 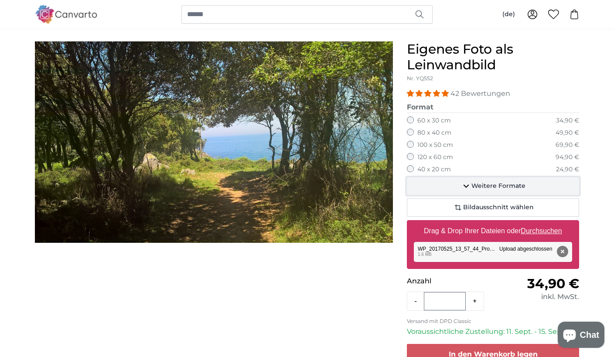 I want to click on div: 1 of 1, so click(x=214, y=142).